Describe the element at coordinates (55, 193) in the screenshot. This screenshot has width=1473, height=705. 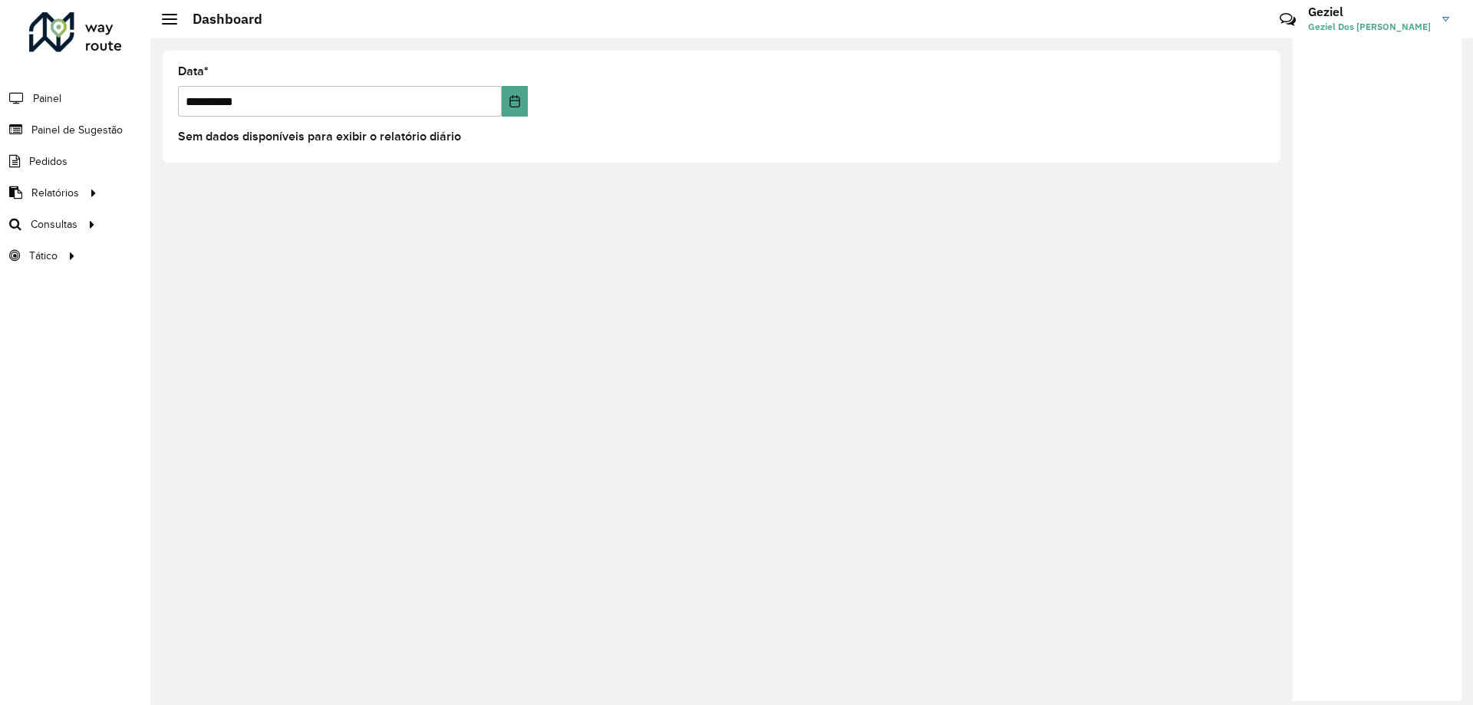
I see `span: Relatórios` at that location.